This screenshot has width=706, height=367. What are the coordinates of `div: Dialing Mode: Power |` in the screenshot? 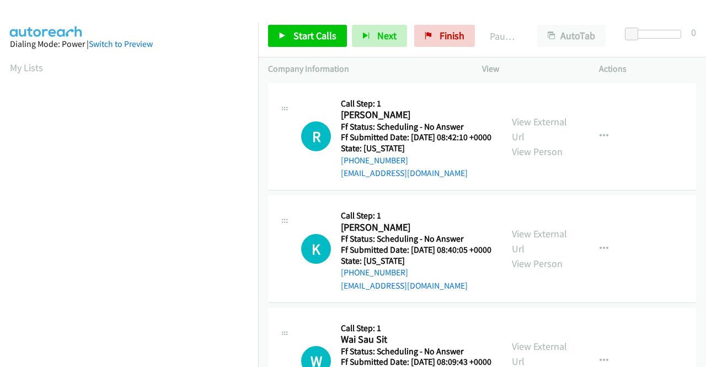 It's located at (129, 44).